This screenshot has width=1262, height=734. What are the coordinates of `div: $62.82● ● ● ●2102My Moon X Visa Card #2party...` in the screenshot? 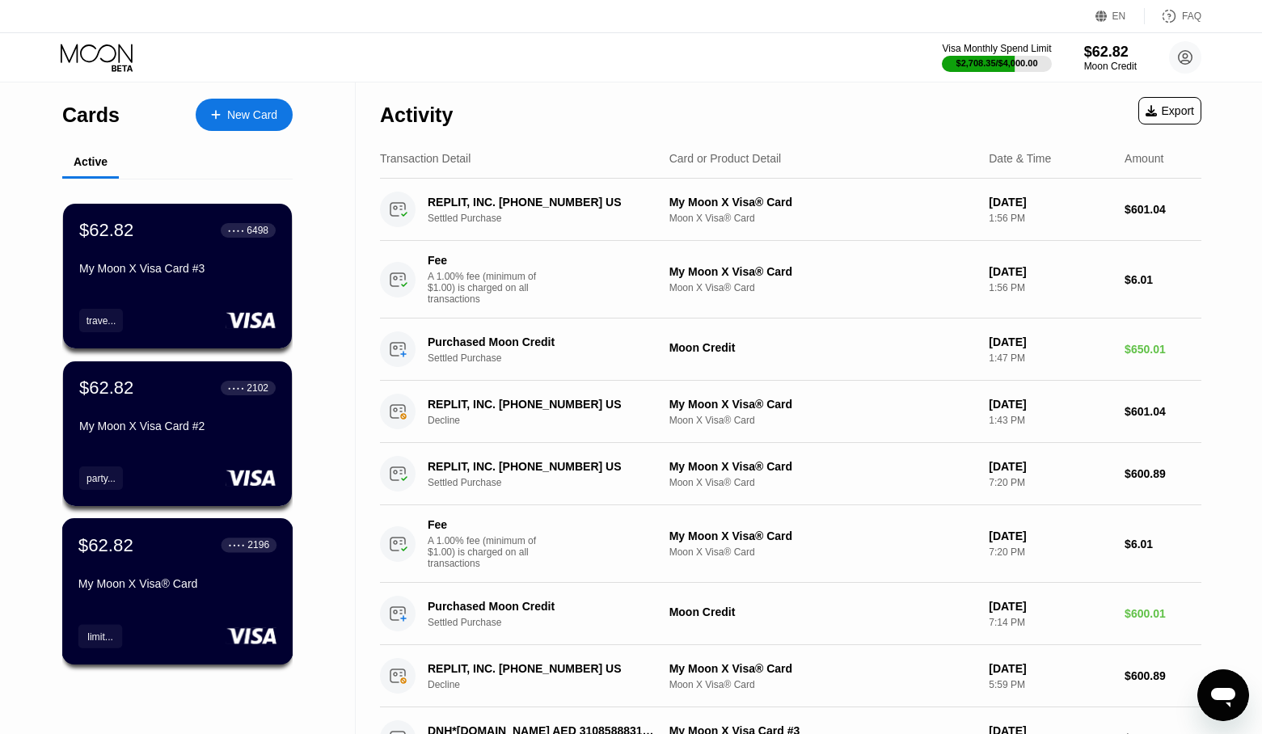 It's located at (177, 433).